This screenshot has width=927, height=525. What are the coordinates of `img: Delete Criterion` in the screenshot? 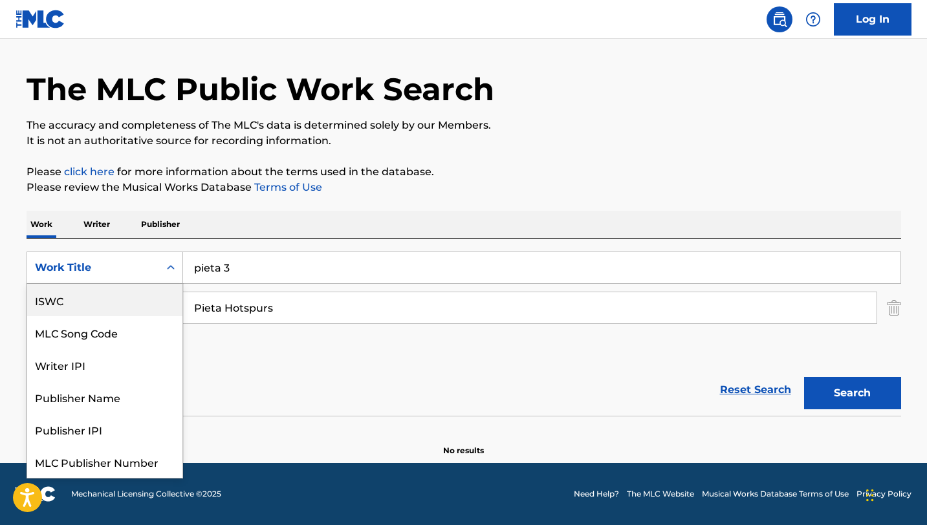 It's located at (894, 308).